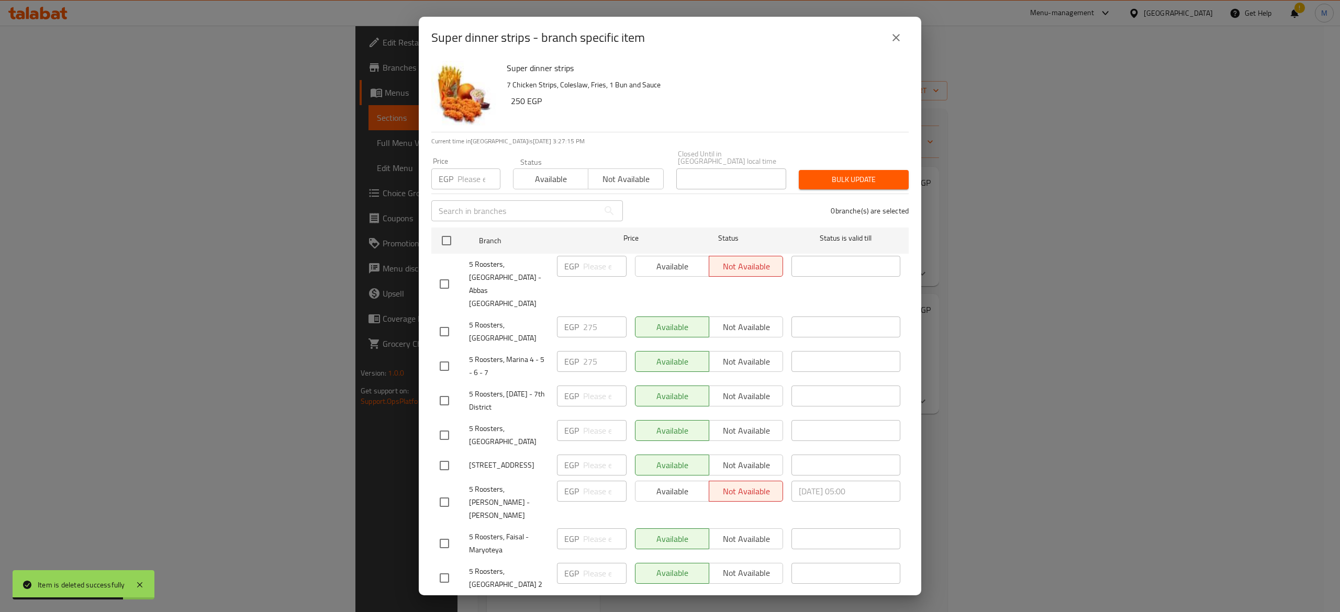 This screenshot has width=1340, height=612. Describe the element at coordinates (729, 238) in the screenshot. I see `span: Status` at that location.